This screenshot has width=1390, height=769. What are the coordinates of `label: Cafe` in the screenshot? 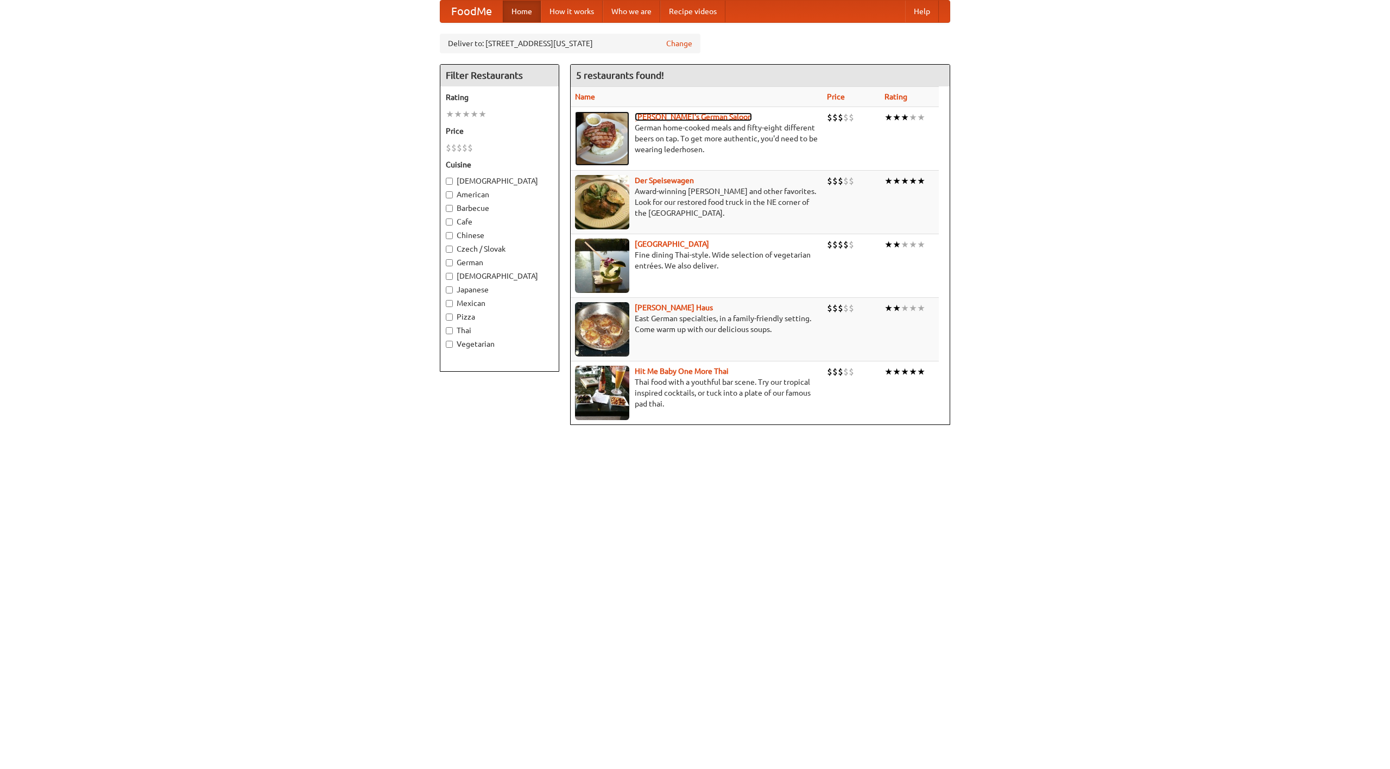 It's located at (500, 222).